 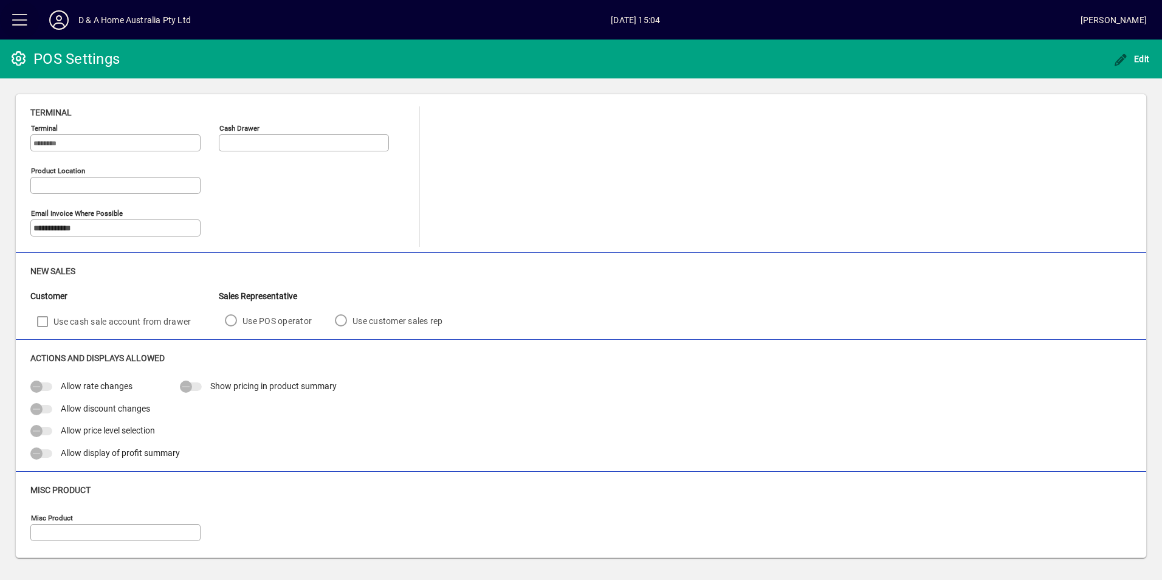 What do you see at coordinates (51, 112) in the screenshot?
I see `span: Terminal` at bounding box center [51, 112].